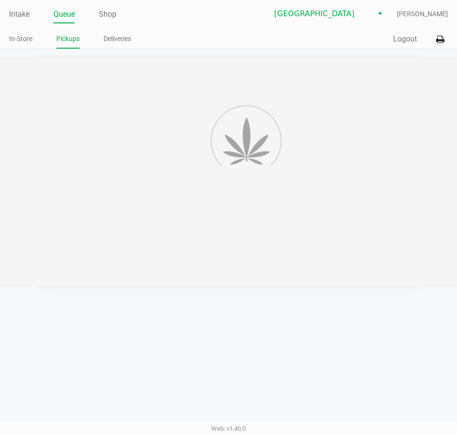  What do you see at coordinates (19, 14) in the screenshot?
I see `a: Intake` at bounding box center [19, 14].